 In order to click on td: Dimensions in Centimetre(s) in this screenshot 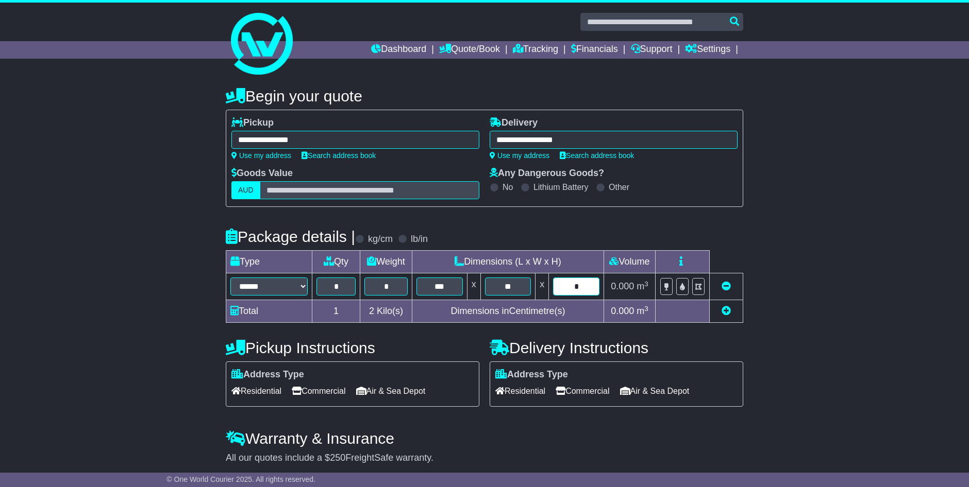, I will do `click(508, 312)`.